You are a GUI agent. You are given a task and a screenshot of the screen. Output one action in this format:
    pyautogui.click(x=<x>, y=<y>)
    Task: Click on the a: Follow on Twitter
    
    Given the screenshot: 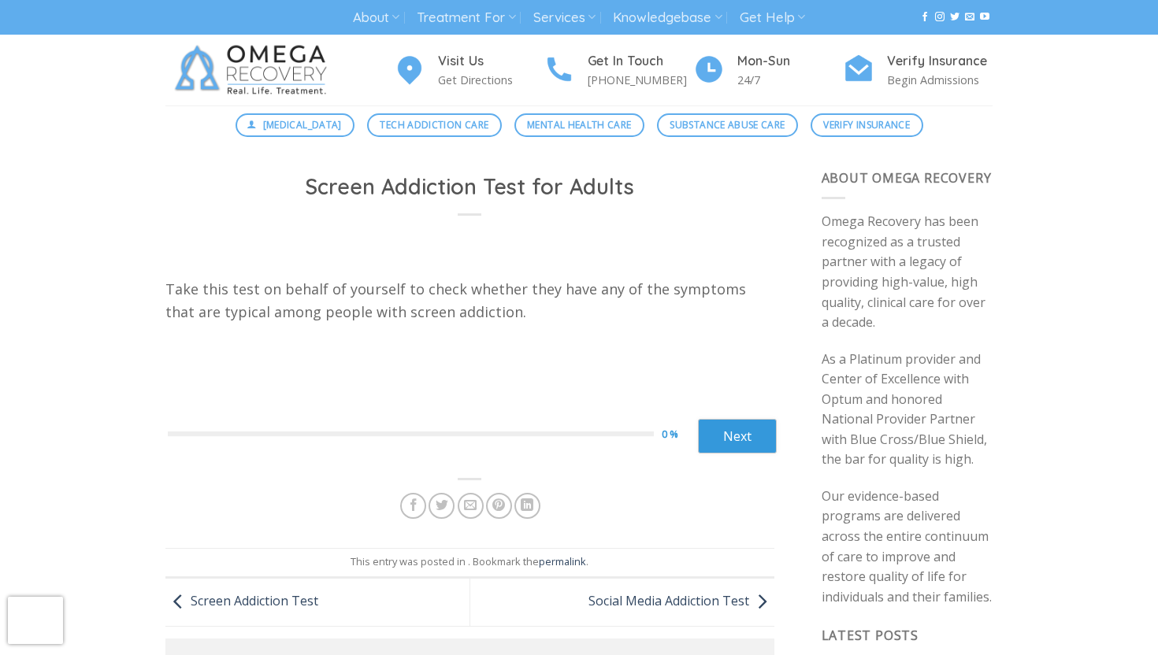 What is the action you would take?
    pyautogui.click(x=955, y=17)
    